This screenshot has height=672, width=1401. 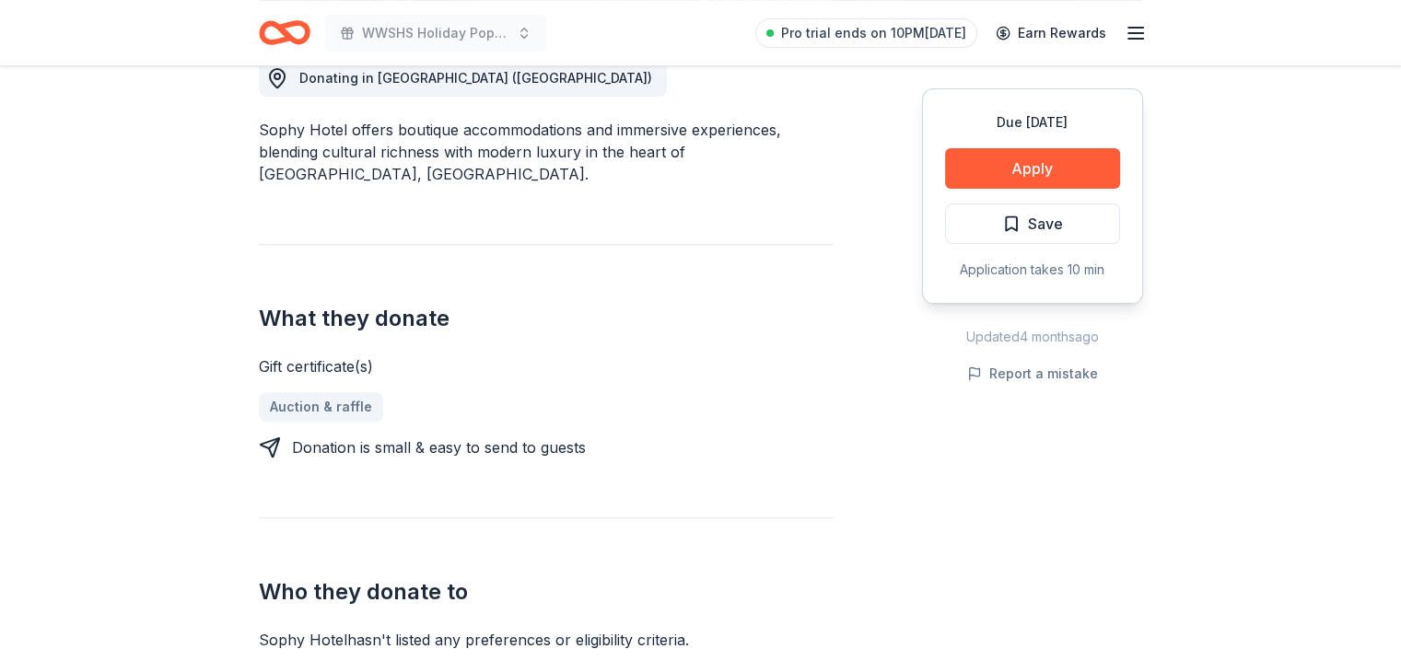 What do you see at coordinates (546, 152) in the screenshot?
I see `div: Sophy Hotel offers boutique accommodations and immersive experiences, blending cultural richness ...` at bounding box center [546, 152].